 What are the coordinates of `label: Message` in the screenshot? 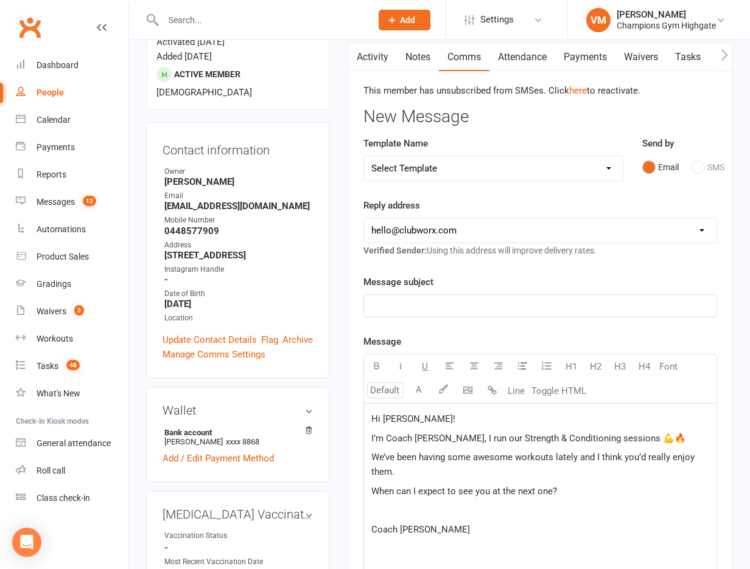 It's located at (382, 342).